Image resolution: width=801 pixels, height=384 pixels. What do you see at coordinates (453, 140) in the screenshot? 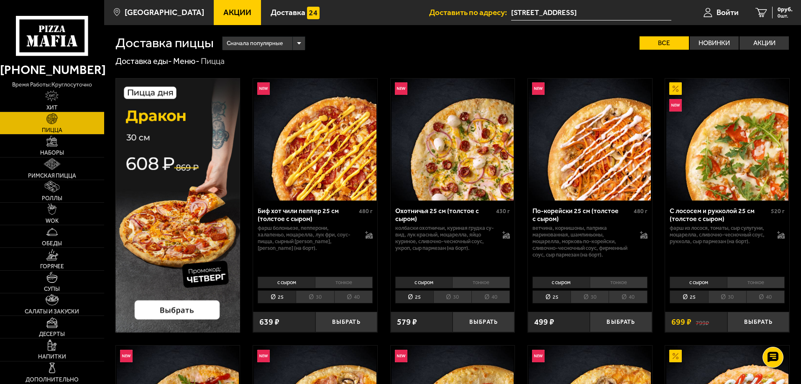
I see `img: Охотничья 25 см (толстое с сыром)` at bounding box center [453, 140].